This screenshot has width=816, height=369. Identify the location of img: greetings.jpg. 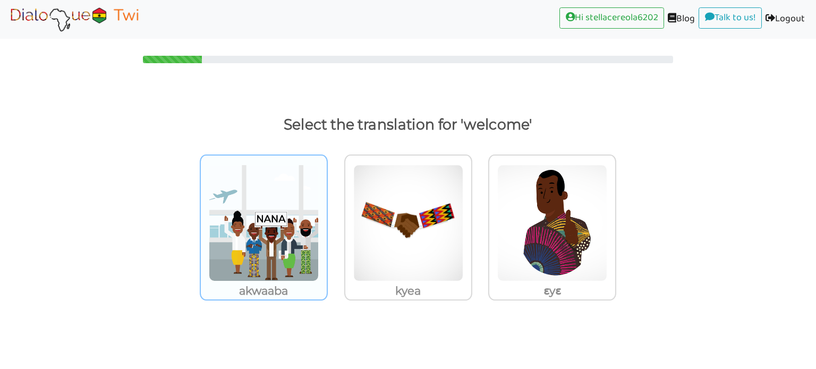
(408, 223).